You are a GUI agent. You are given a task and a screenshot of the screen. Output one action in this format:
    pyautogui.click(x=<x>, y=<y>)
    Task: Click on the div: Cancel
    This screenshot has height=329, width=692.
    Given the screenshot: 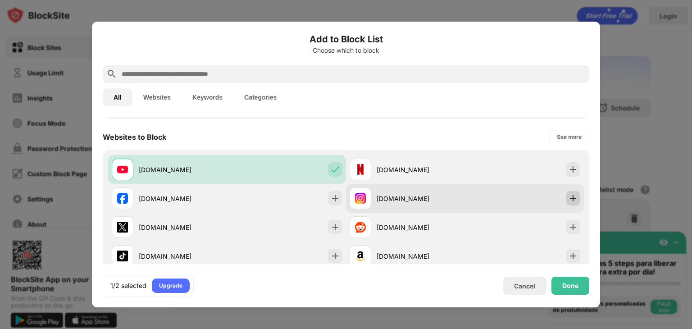 What is the action you would take?
    pyautogui.click(x=525, y=286)
    